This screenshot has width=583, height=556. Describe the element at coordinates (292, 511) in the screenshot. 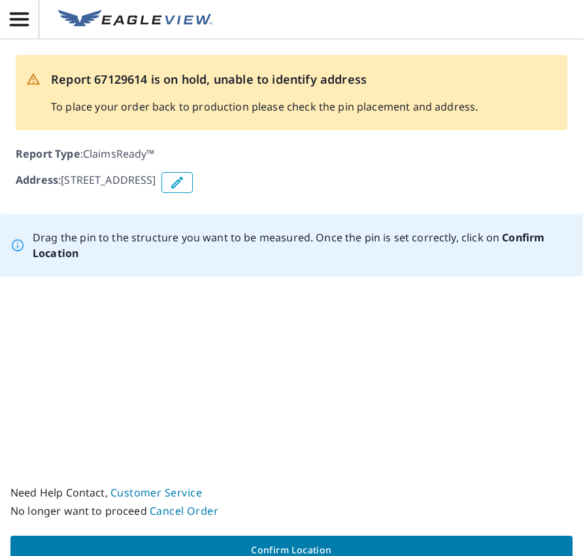

I see `p: No longer want to proceed` at that location.